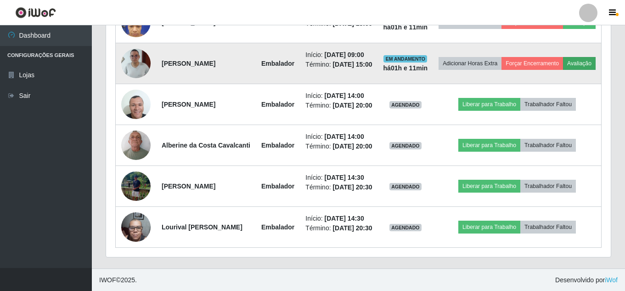 The image size is (625, 291). Describe the element at coordinates (405, 59) in the screenshot. I see `span: EM ANDAMENTO` at that location.